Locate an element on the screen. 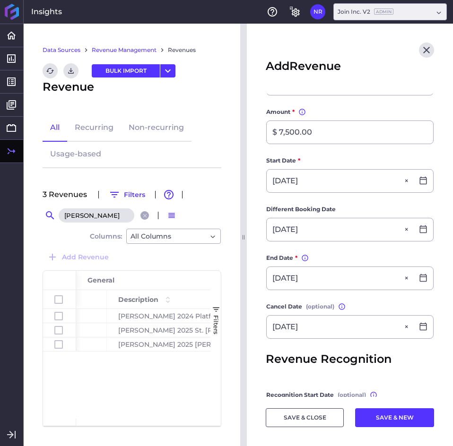 Image resolution: width=453 pixels, height=446 pixels. span: Add Revenue is located at coordinates (303, 66).